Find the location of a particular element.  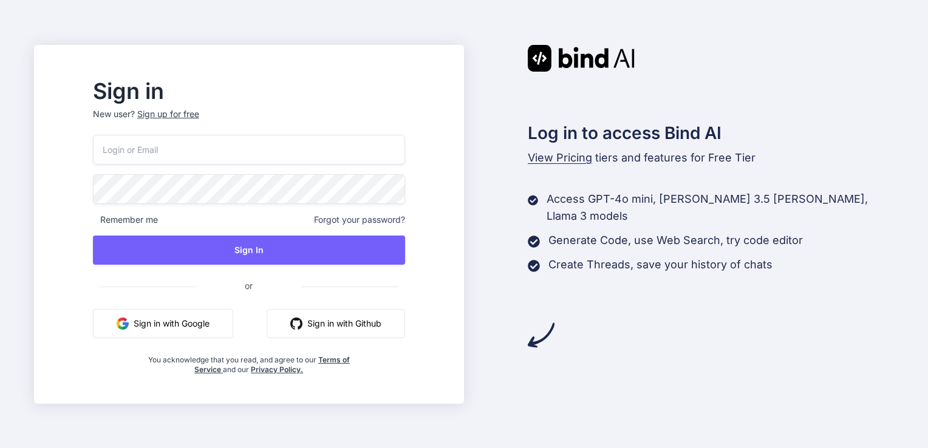

p: New user? is located at coordinates (249, 122).